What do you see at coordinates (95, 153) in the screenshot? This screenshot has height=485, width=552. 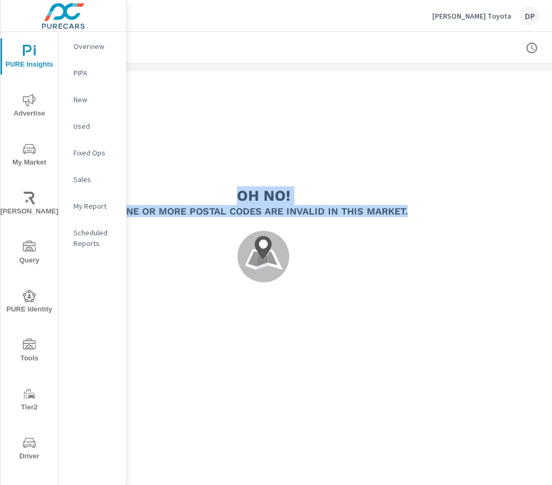 I see `p: Fixed Ops` at bounding box center [95, 153].